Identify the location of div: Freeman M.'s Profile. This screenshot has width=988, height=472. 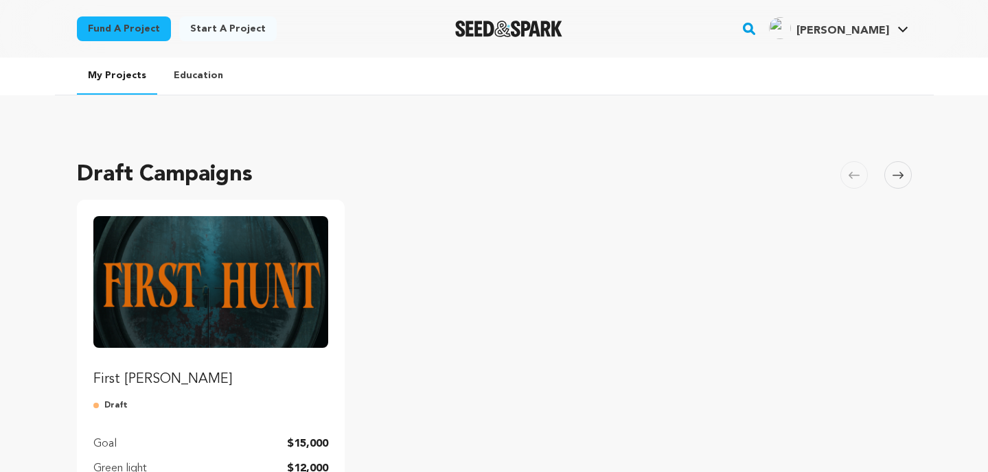
(829, 28).